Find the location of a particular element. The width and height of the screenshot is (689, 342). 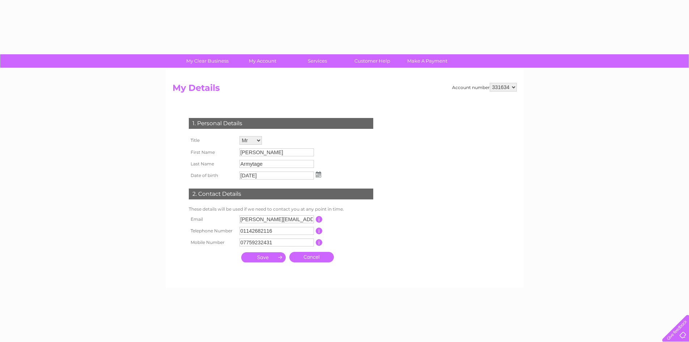

th: Telephone Number is located at coordinates (212, 231).